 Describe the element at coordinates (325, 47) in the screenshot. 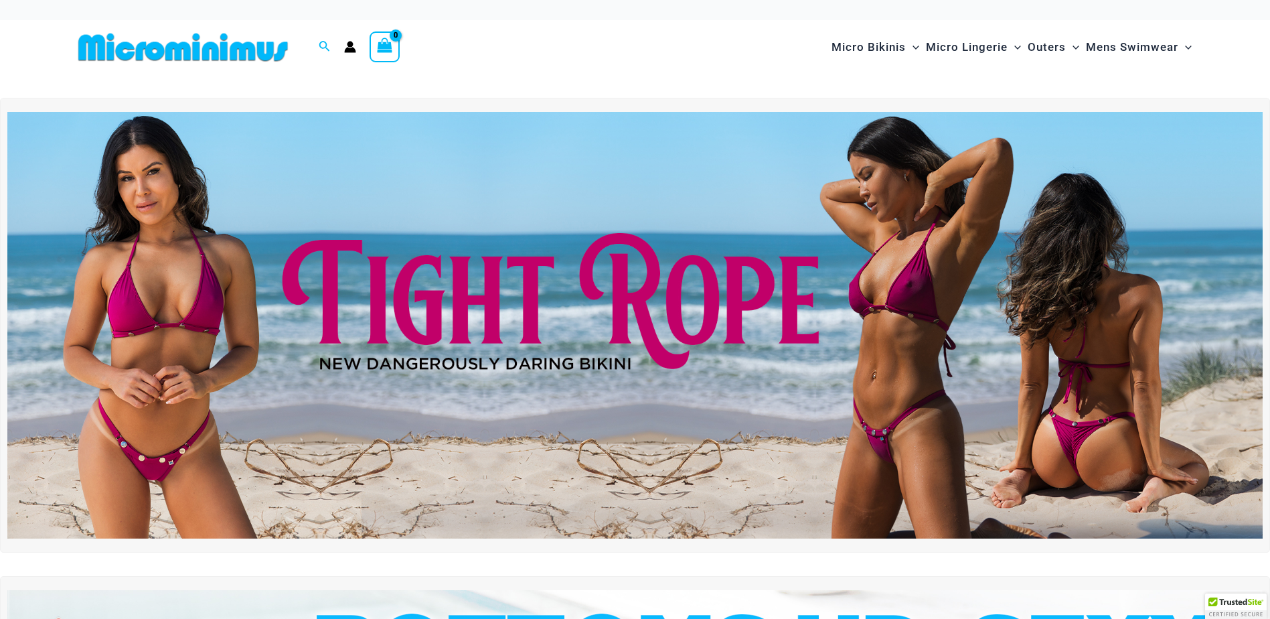

I see `a: Search icon link` at that location.